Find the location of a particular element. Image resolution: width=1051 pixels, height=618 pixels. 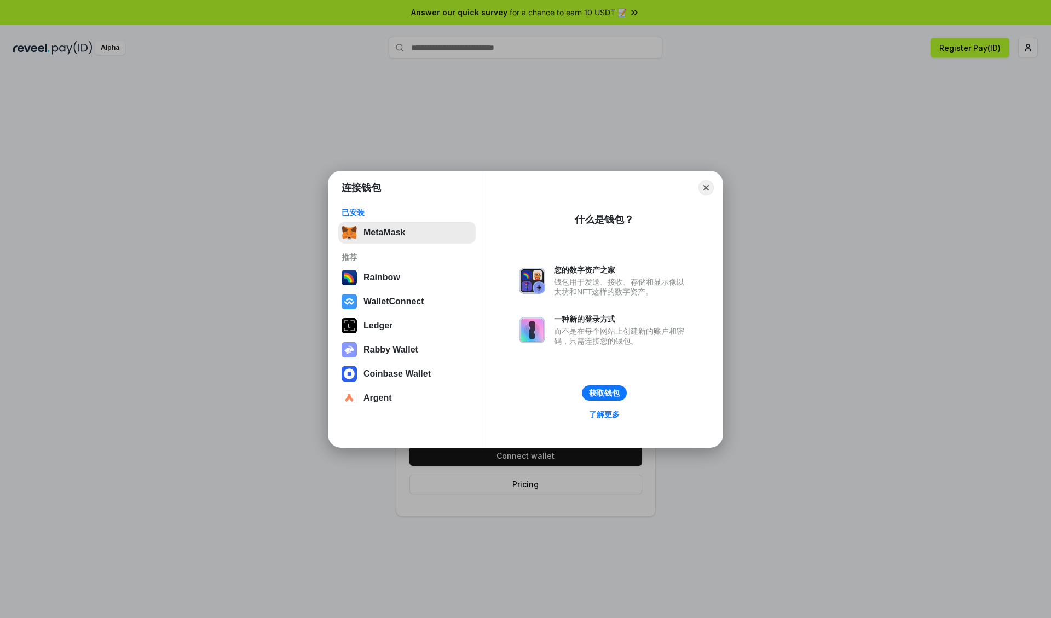

div: MetaMask is located at coordinates (384, 233).